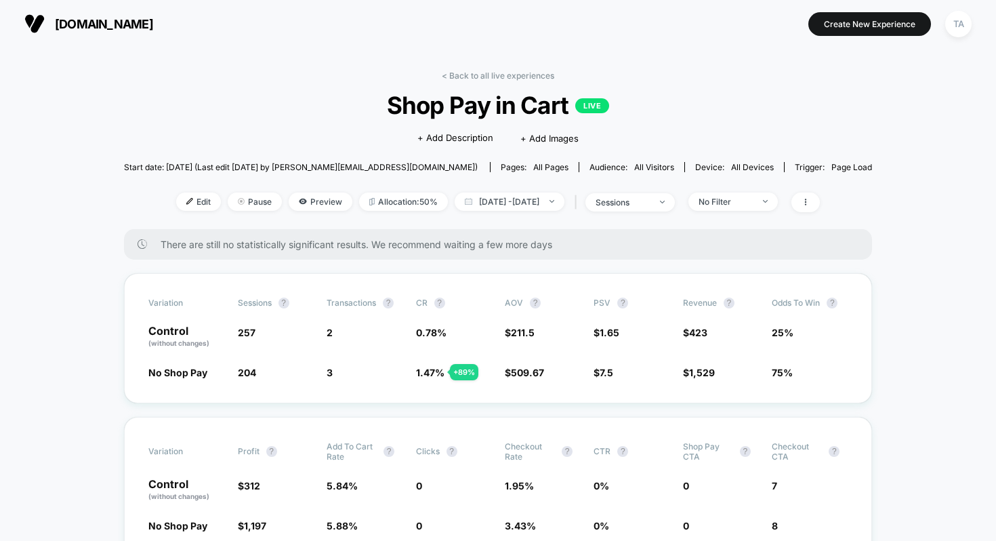 Image resolution: width=996 pixels, height=541 pixels. Describe the element at coordinates (654, 167) in the screenshot. I see `span: All Visitors` at that location.